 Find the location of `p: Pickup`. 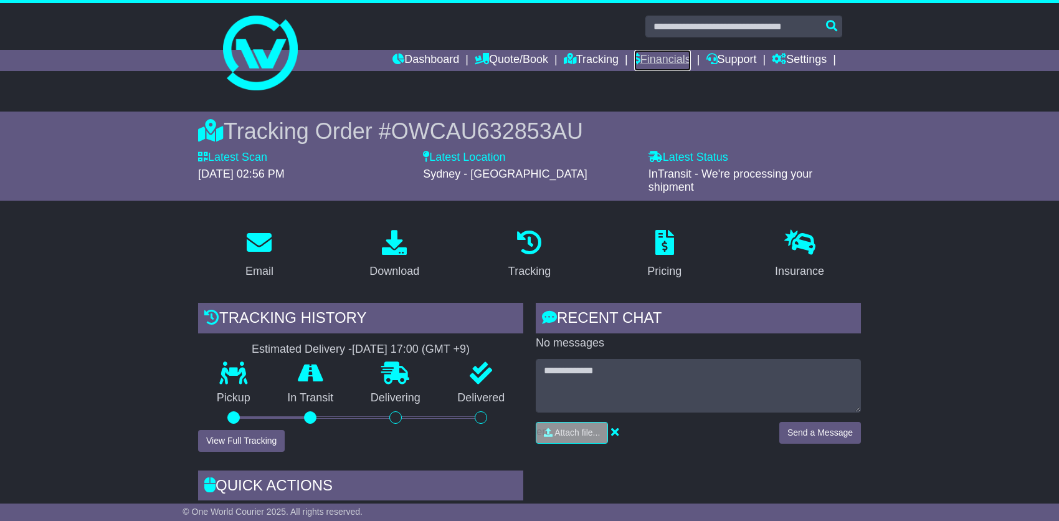

p: Pickup is located at coordinates (234, 398).